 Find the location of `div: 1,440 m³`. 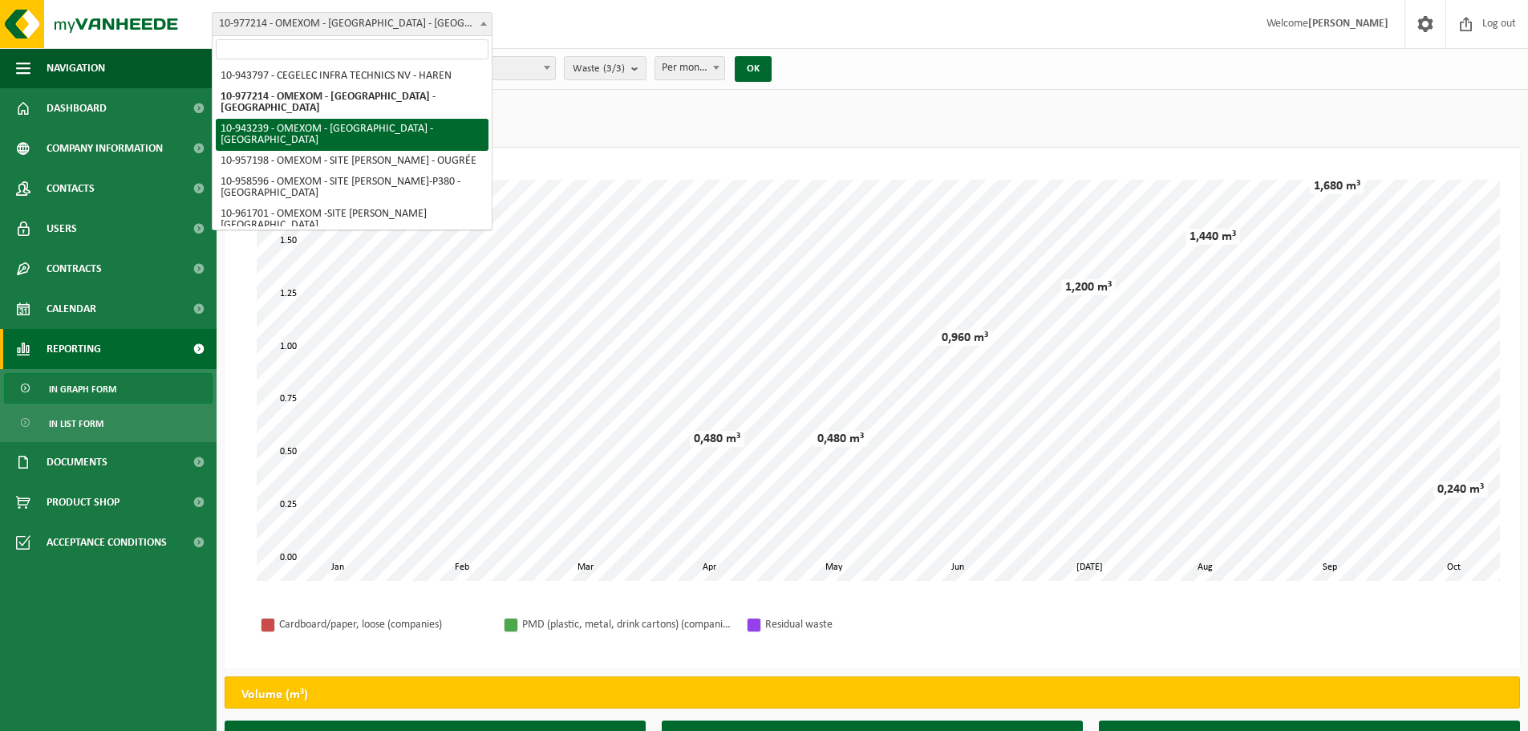

div: 1,440 m³ is located at coordinates (1213, 237).